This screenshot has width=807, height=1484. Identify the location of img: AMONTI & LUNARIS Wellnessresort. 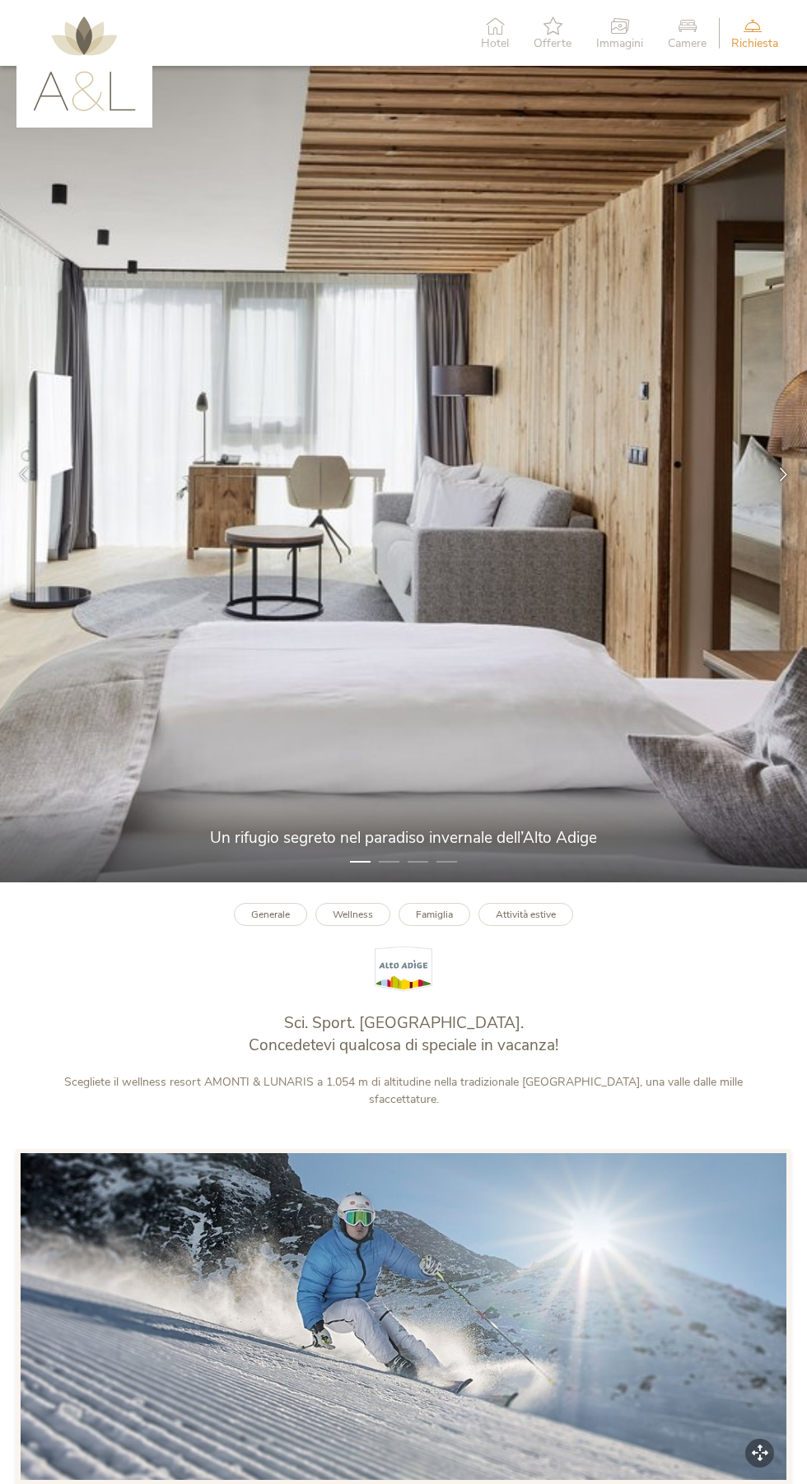
(84, 63).